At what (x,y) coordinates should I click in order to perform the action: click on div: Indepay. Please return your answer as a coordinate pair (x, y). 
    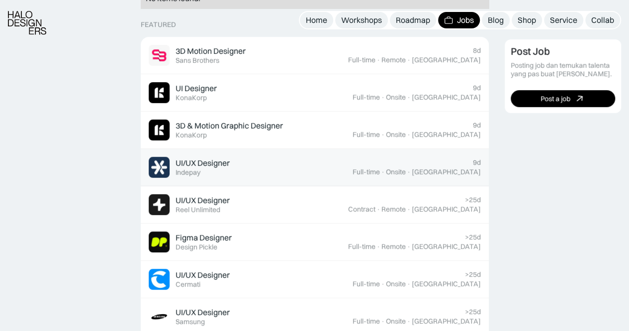
    Looking at the image, I should click on (188, 172).